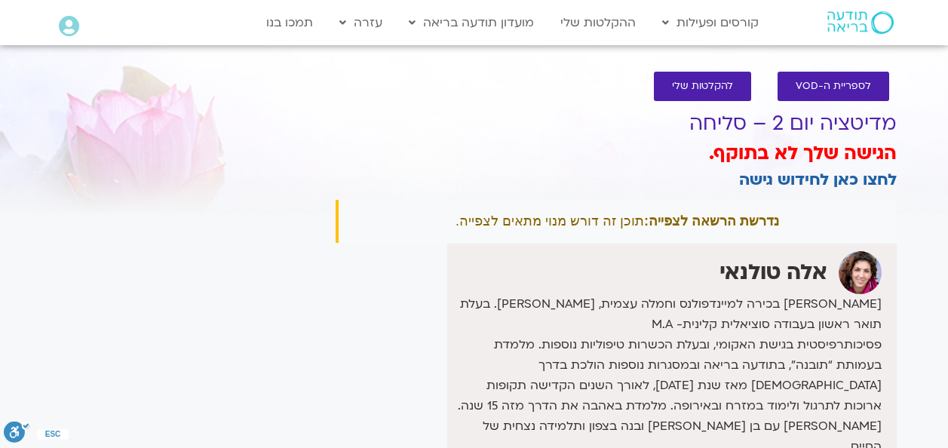 This screenshot has width=948, height=448. I want to click on a: לספריית ה-VOD, so click(833, 86).